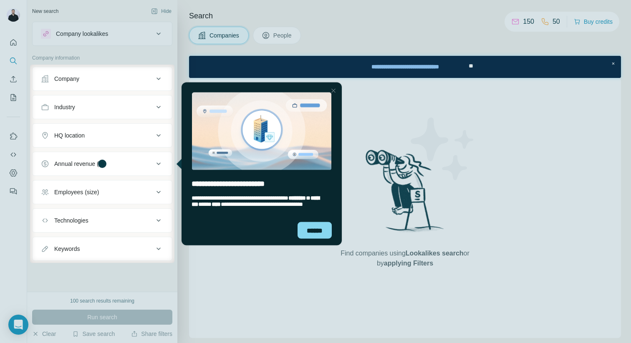  What do you see at coordinates (87, 103) in the screenshot?
I see `h5: Let's take a look around.` at bounding box center [87, 103].